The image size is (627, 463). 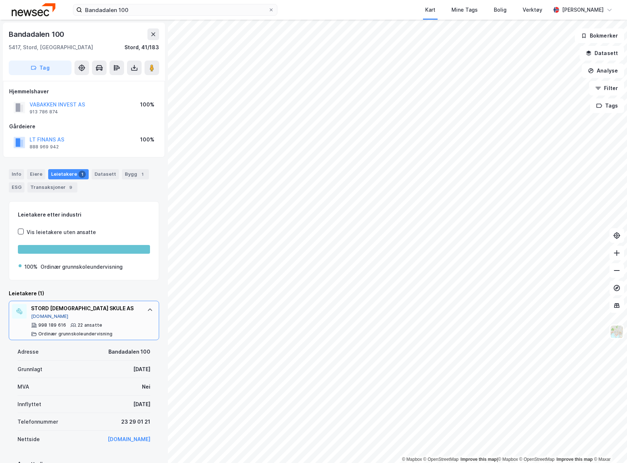 I want to click on div: 9, so click(x=71, y=187).